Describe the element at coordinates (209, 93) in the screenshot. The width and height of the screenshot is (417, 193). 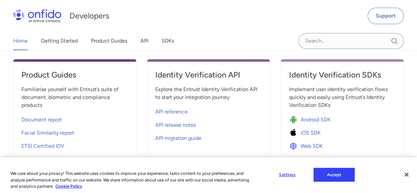
I see `span: Explore the Entrust Identity Verification API to start your integration journey` at that location.